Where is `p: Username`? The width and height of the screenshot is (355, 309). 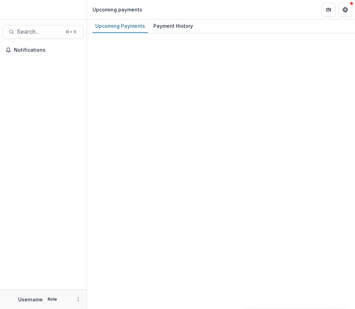
p: Username is located at coordinates (30, 299).